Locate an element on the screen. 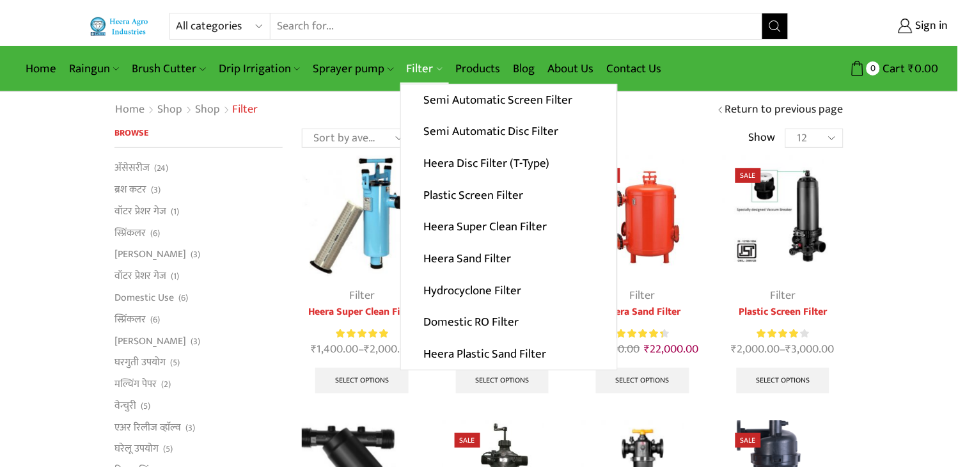  a: घरगुती उपयोग is located at coordinates (140, 363).